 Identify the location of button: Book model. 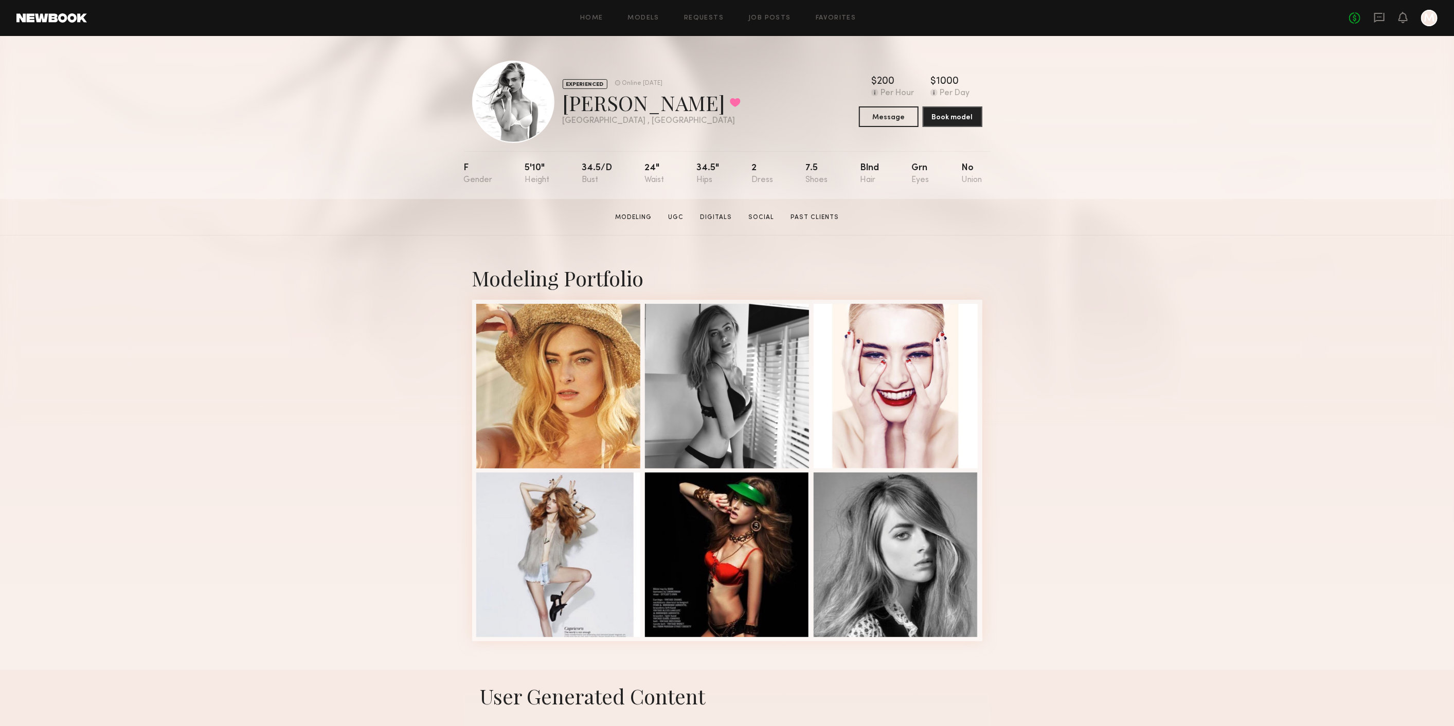
(952, 117).